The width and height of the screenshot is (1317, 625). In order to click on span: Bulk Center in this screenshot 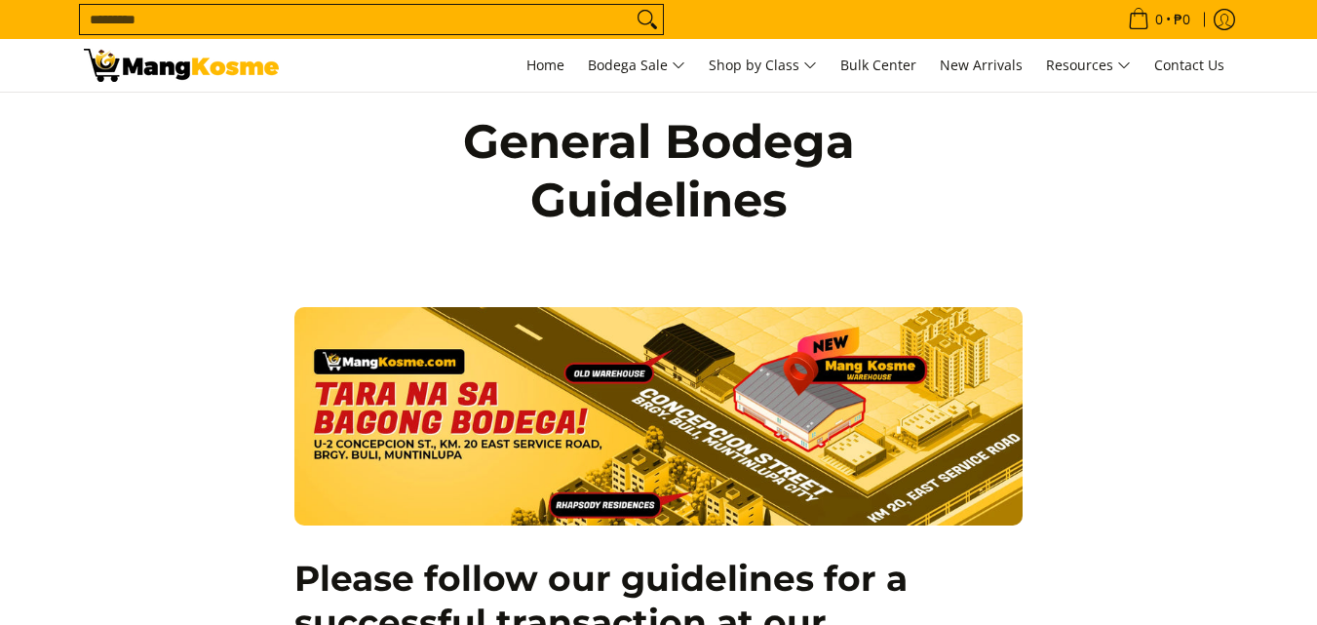, I will do `click(879, 64)`.